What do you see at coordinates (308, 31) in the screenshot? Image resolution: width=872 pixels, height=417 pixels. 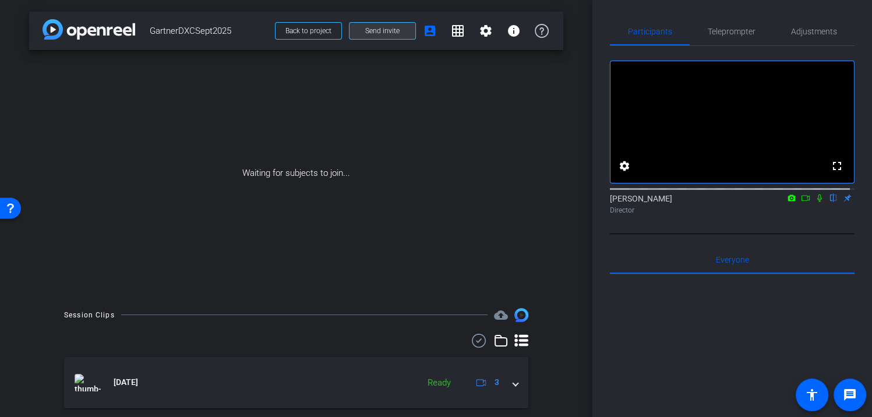 I see `button: Back to project` at bounding box center [308, 31].